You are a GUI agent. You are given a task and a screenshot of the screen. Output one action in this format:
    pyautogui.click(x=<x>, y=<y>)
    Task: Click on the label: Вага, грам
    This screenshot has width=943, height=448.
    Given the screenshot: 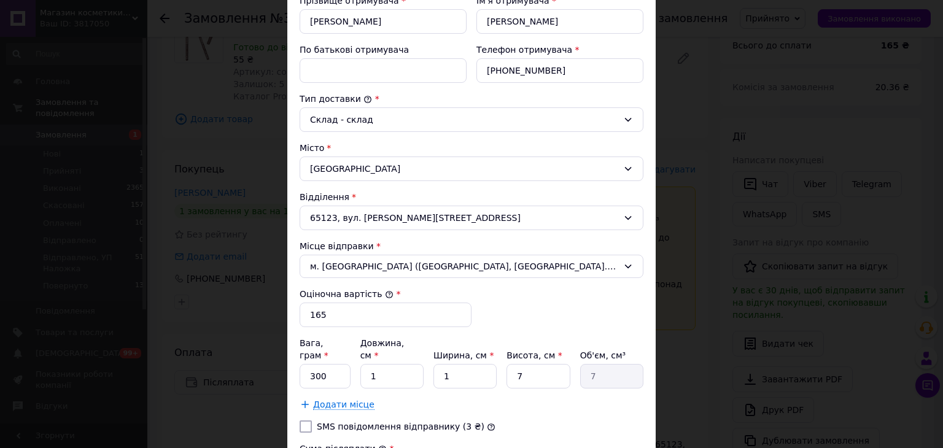 What is the action you would take?
    pyautogui.click(x=314, y=349)
    